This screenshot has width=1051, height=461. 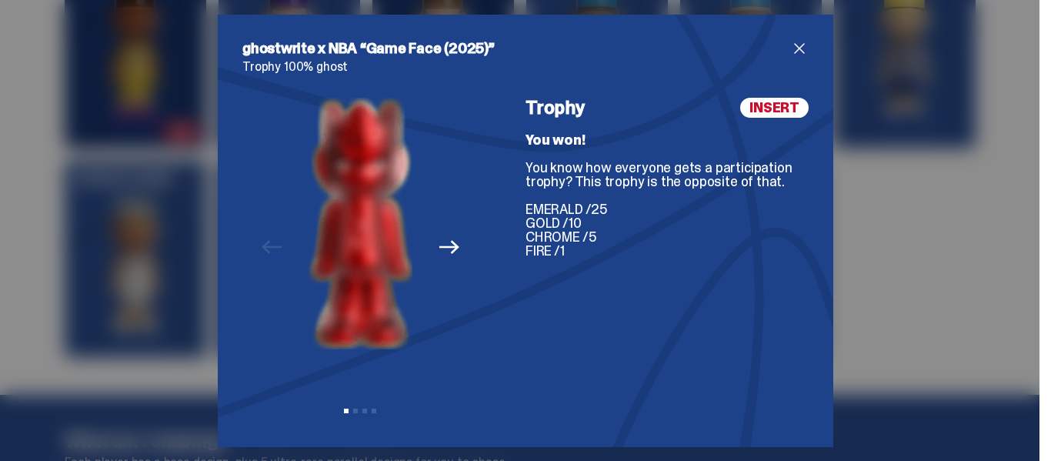 What do you see at coordinates (365, 411) in the screenshot?
I see `button: View slide 3` at bounding box center [365, 411].